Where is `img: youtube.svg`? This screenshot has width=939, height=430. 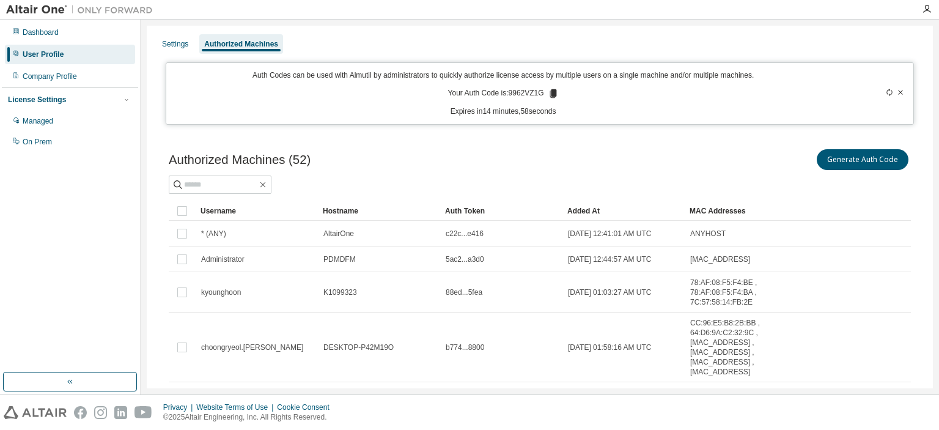 img: youtube.svg is located at coordinates (143, 412).